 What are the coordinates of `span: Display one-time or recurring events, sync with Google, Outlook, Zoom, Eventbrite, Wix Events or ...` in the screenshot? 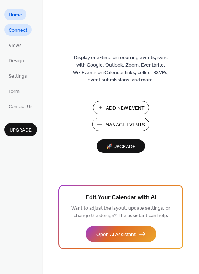 It's located at (121, 69).